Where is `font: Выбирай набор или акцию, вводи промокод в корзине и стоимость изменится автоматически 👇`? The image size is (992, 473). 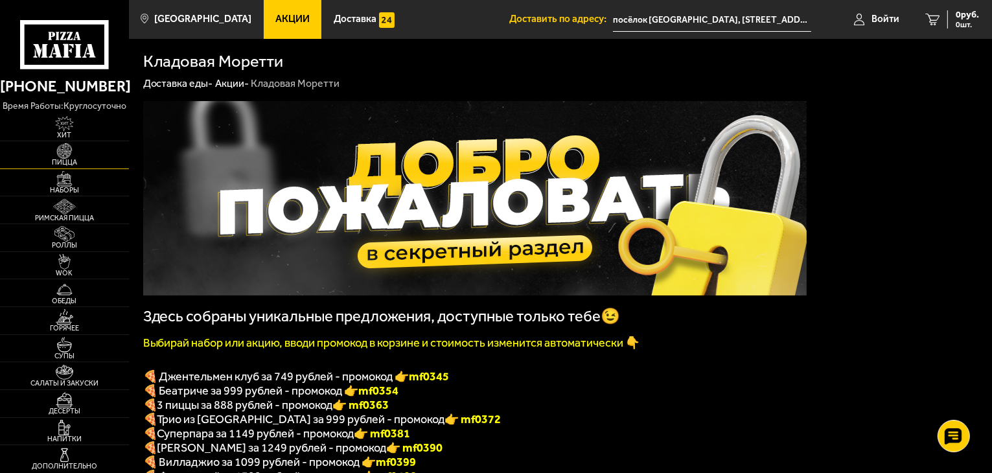
font: Выбирай набор или акцию, вводи промокод в корзине и стоимость изменится автоматически 👇 is located at coordinates (391, 343).